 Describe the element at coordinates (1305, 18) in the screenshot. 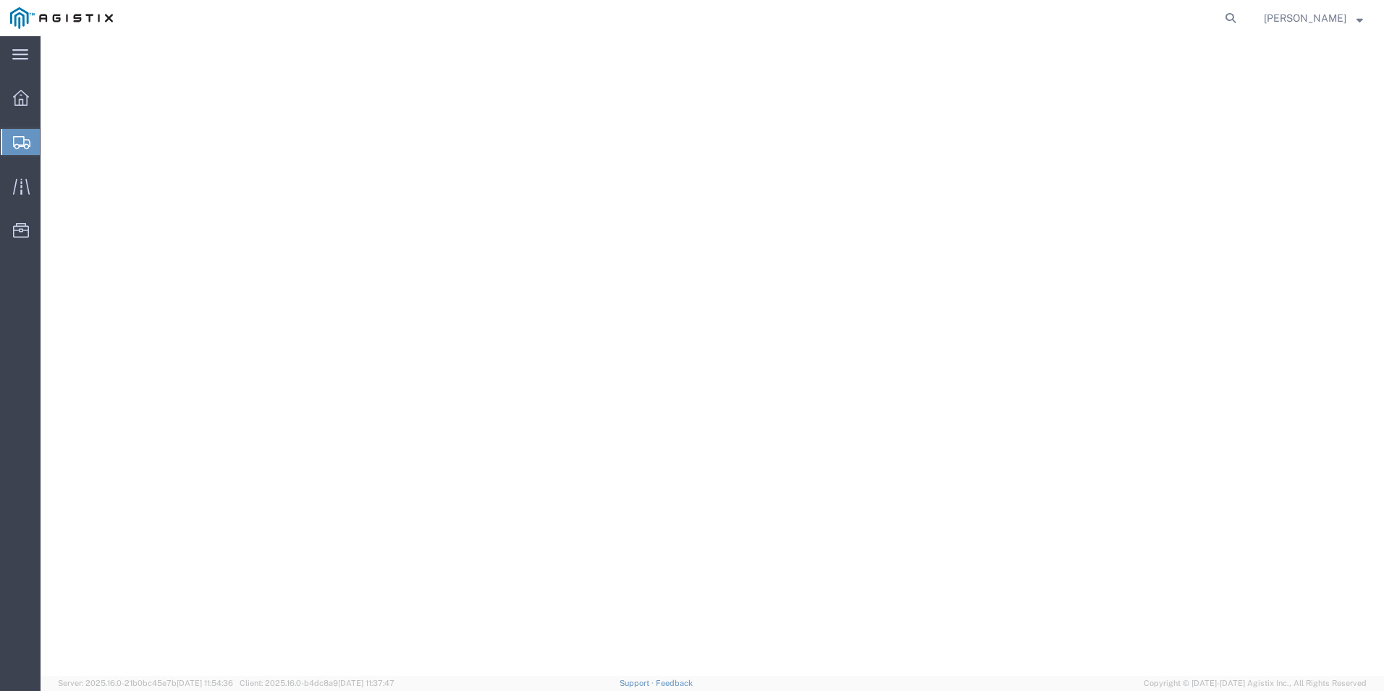

I see `span: Corey Keys` at that location.